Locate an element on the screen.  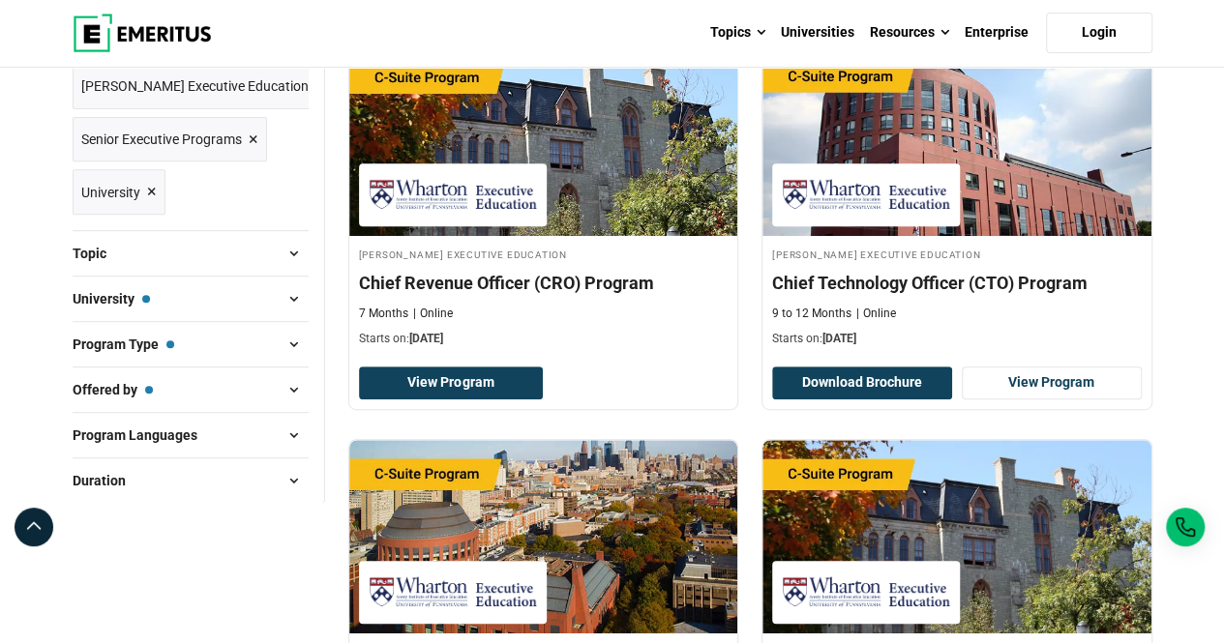
a: University × is located at coordinates (119, 192).